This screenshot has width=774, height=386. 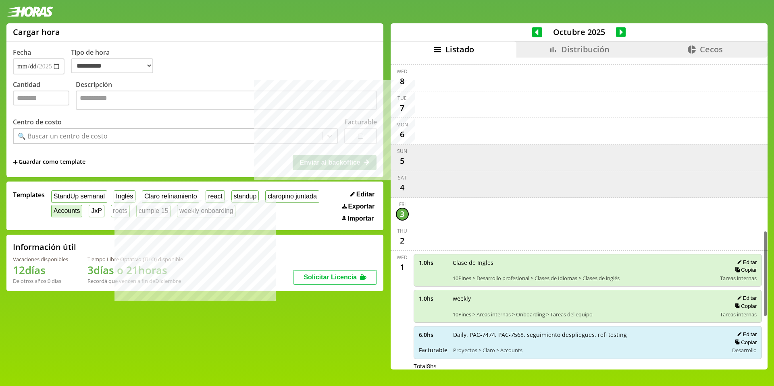 What do you see at coordinates (29, 195) in the screenshot?
I see `span: Templates` at bounding box center [29, 195].